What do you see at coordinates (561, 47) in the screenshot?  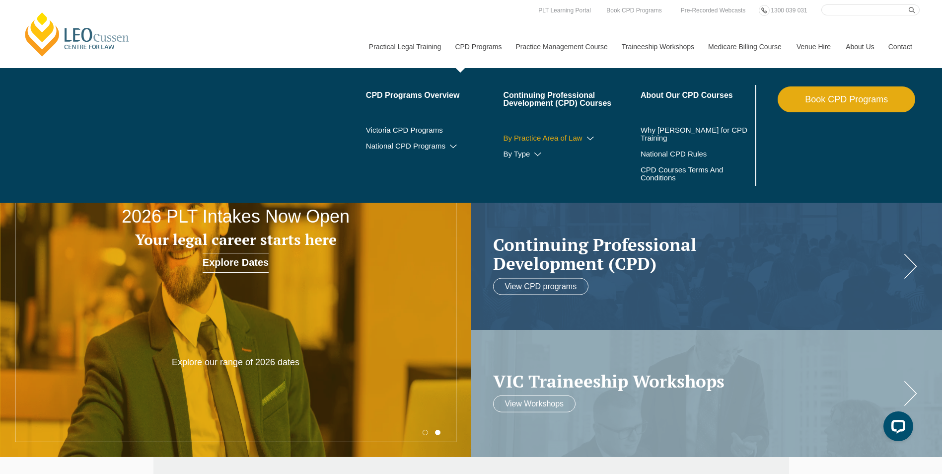 I see `a: Practice Management Course` at bounding box center [561, 47].